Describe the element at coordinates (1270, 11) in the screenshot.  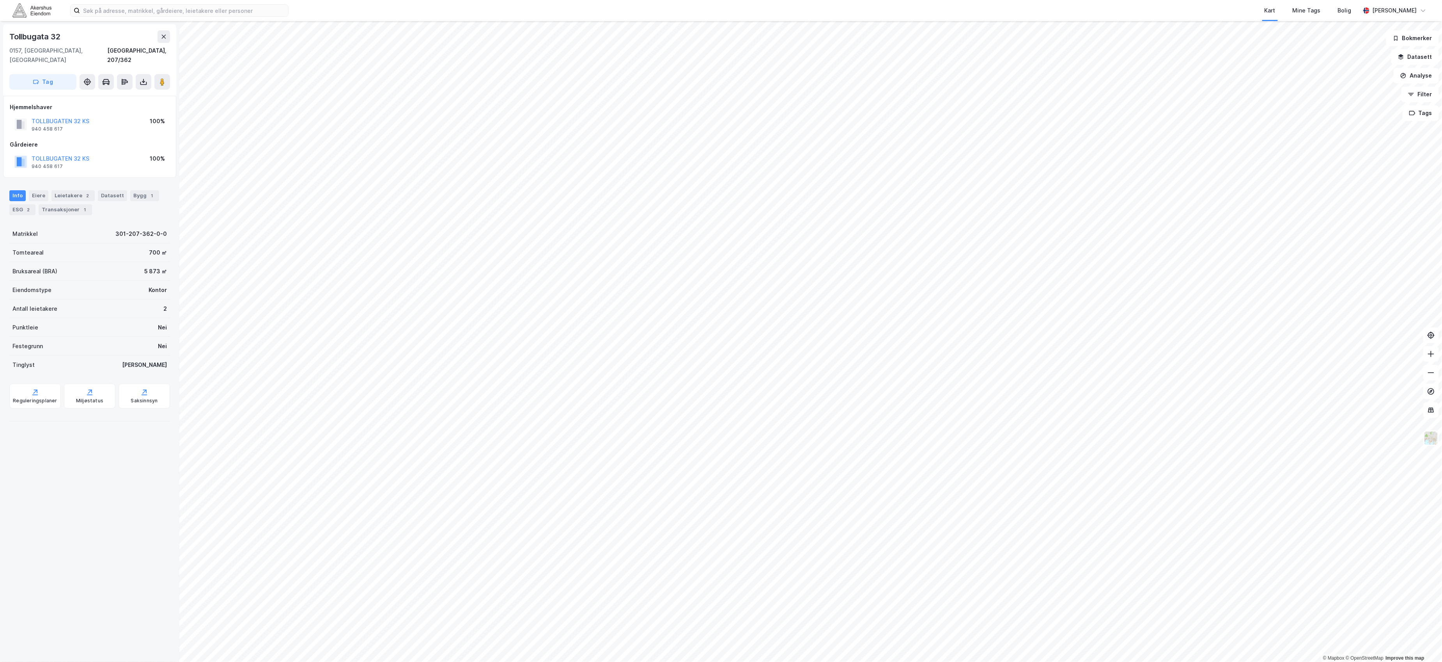
I see `div: Kart` at that location.